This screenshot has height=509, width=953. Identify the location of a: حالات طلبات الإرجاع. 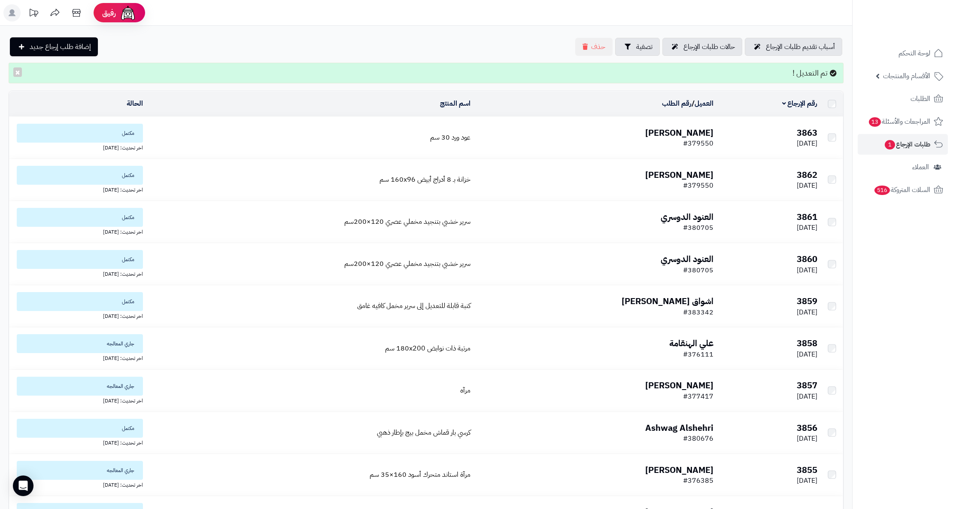
(702, 47).